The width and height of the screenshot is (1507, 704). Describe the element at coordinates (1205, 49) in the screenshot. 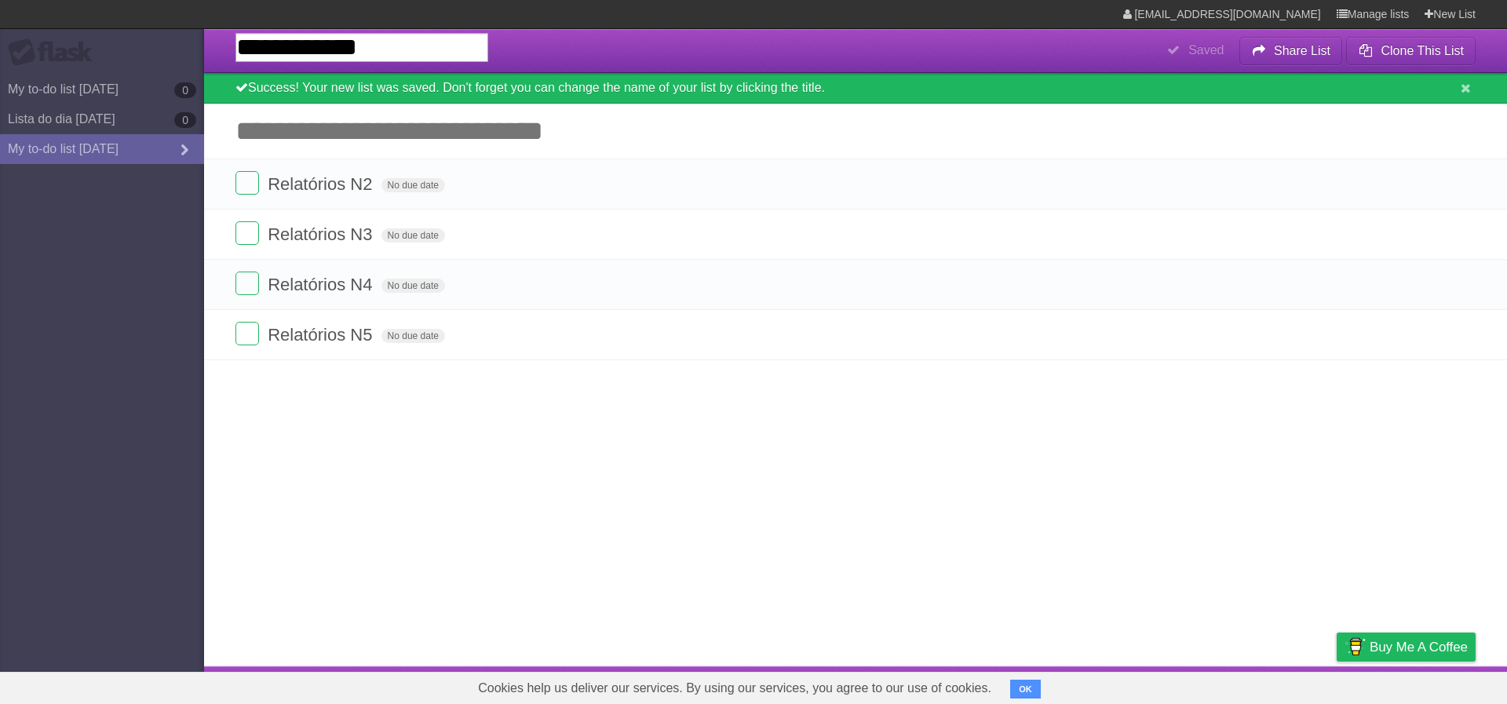

I see `b: Saved` at that location.